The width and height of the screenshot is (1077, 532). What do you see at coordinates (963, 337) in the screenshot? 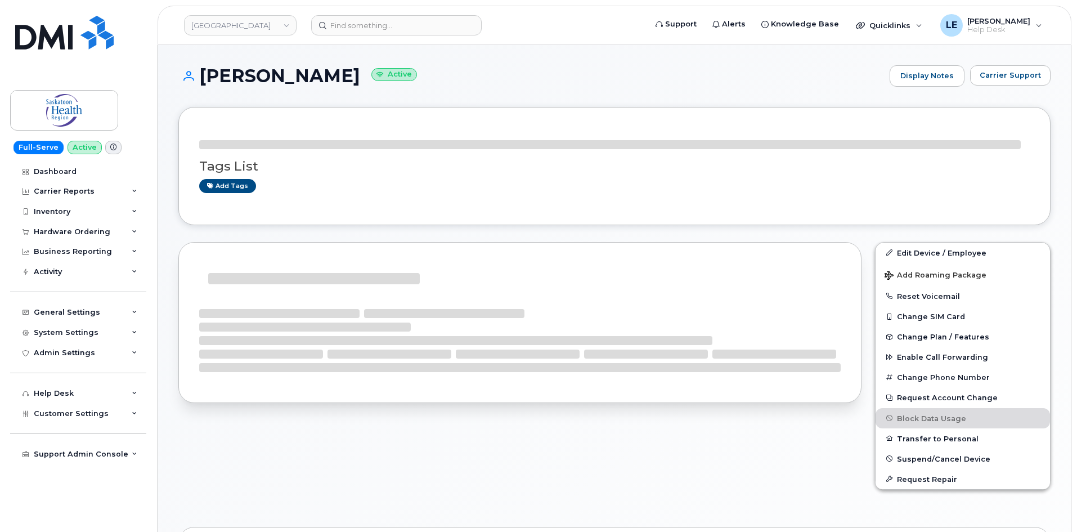
I see `button: Change Plan / Features` at bounding box center [963, 337].